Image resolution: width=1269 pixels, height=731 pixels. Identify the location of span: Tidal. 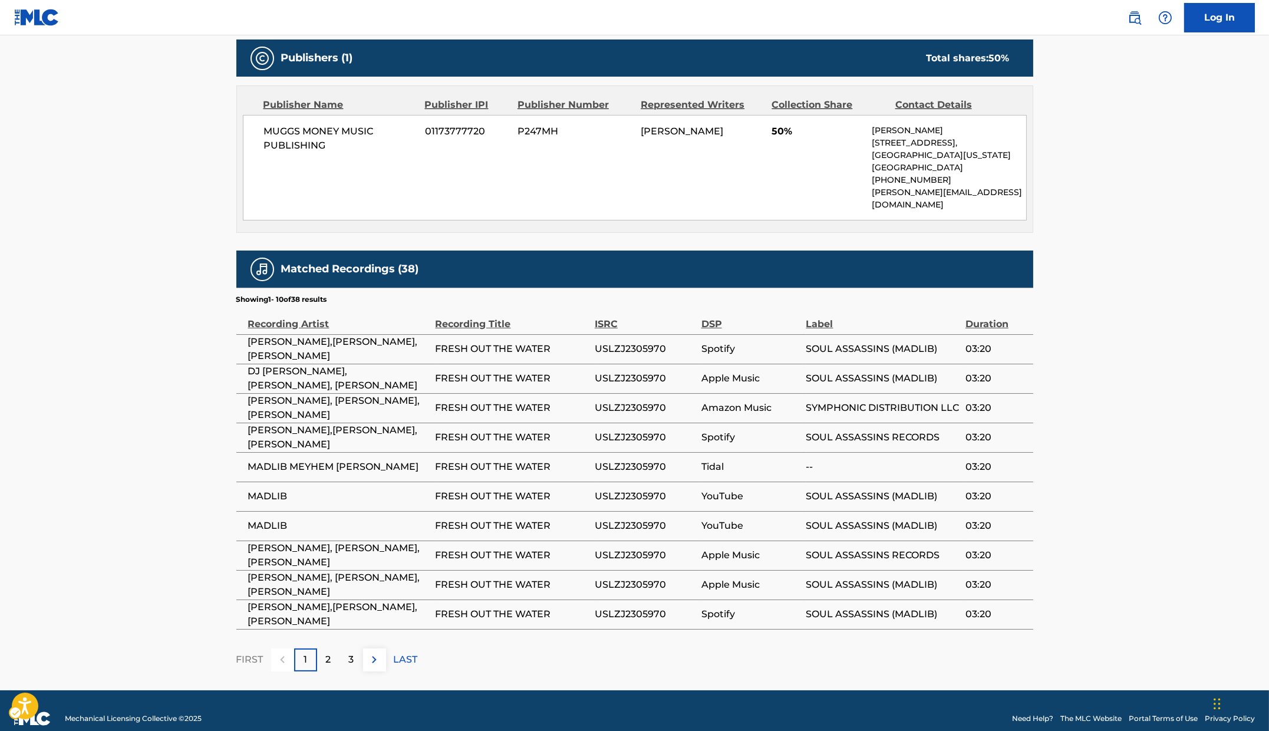
(751, 467).